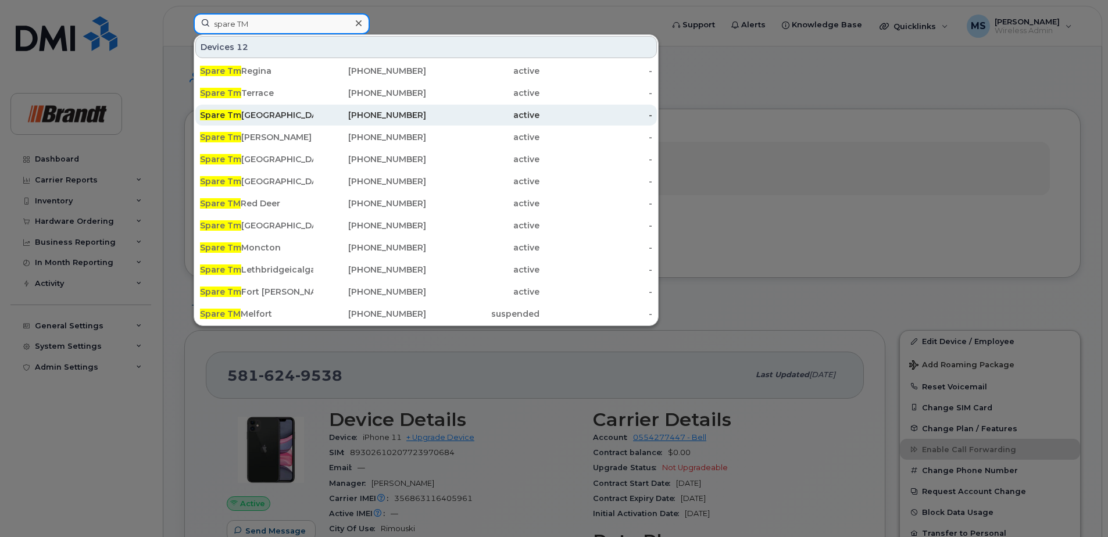  I want to click on div: Terrace, so click(256, 93).